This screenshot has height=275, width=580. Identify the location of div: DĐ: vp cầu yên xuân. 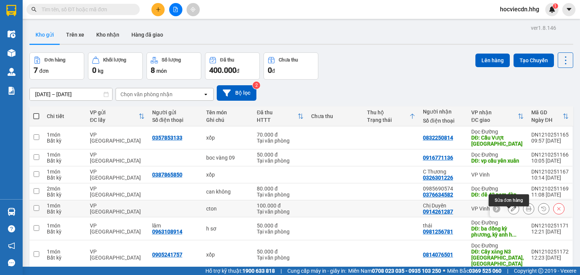
(497, 161).